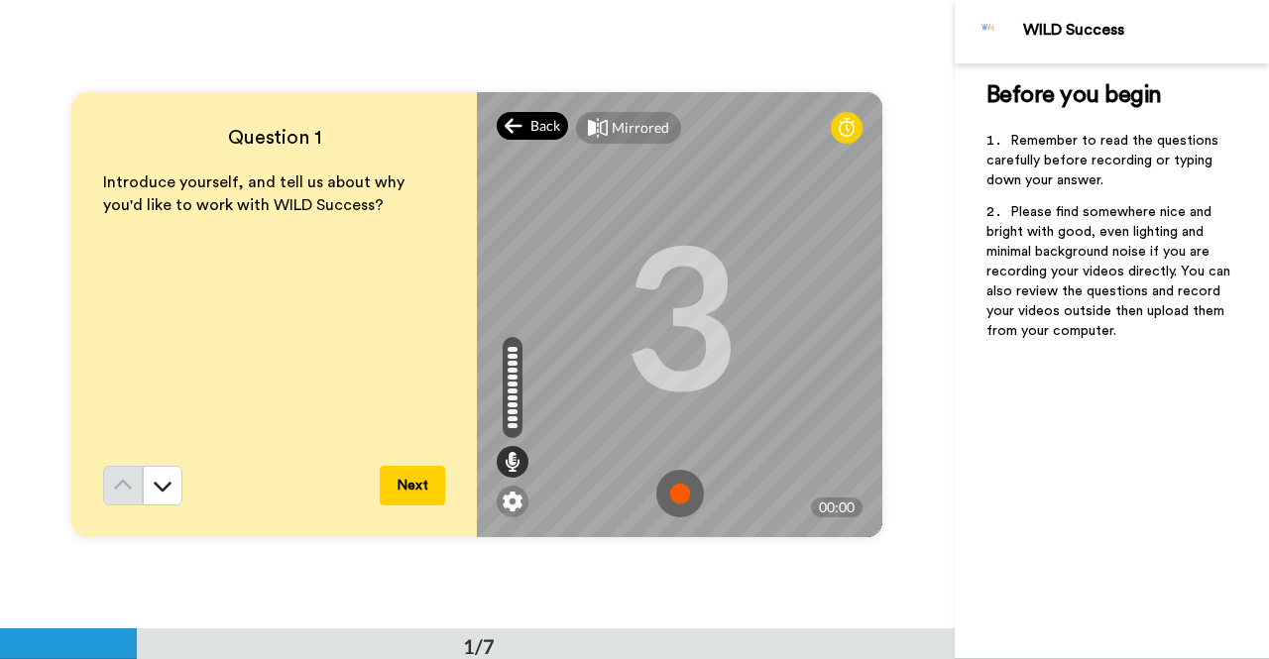  Describe the element at coordinates (412, 486) in the screenshot. I see `button: Next` at that location.